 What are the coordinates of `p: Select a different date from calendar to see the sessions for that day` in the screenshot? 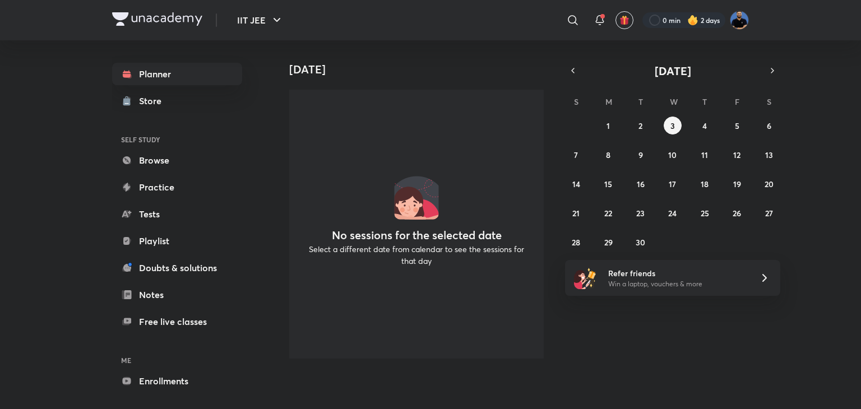 It's located at (416, 255).